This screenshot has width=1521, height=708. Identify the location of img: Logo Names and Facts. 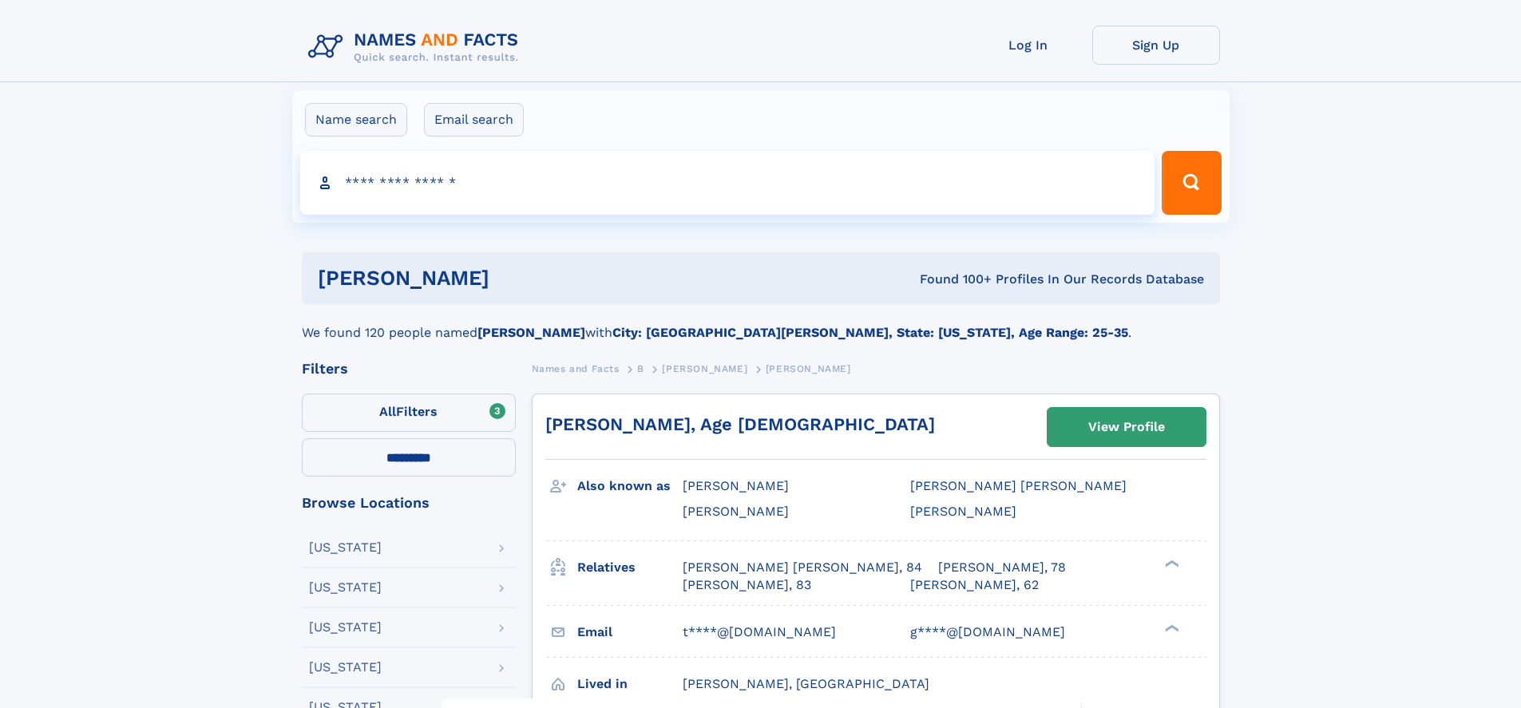
(417, 47).